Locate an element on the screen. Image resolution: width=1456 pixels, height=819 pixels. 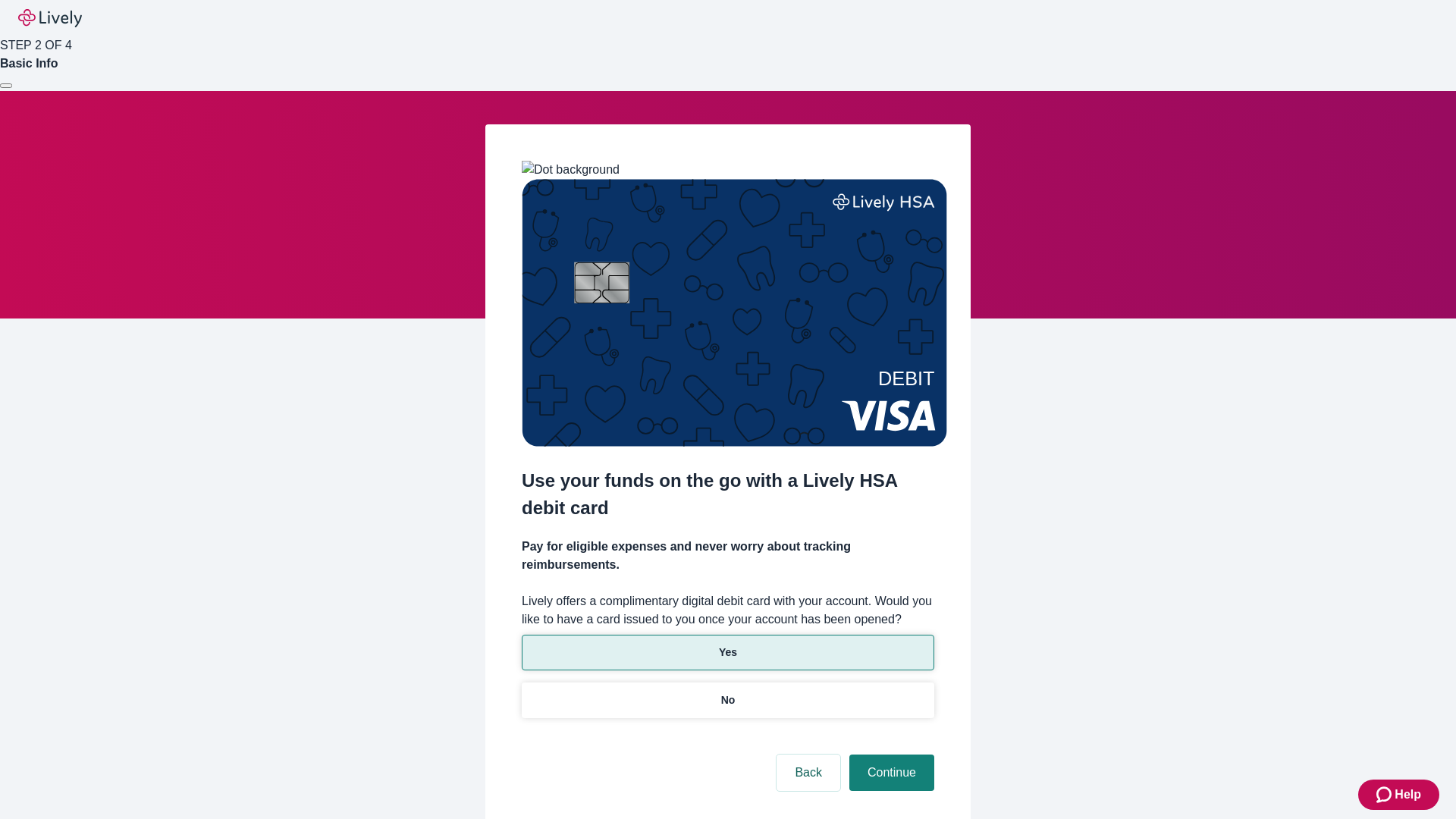
label: Lively offers a complimentary digital debit card with your account. Would you like to have a card... is located at coordinates (728, 610).